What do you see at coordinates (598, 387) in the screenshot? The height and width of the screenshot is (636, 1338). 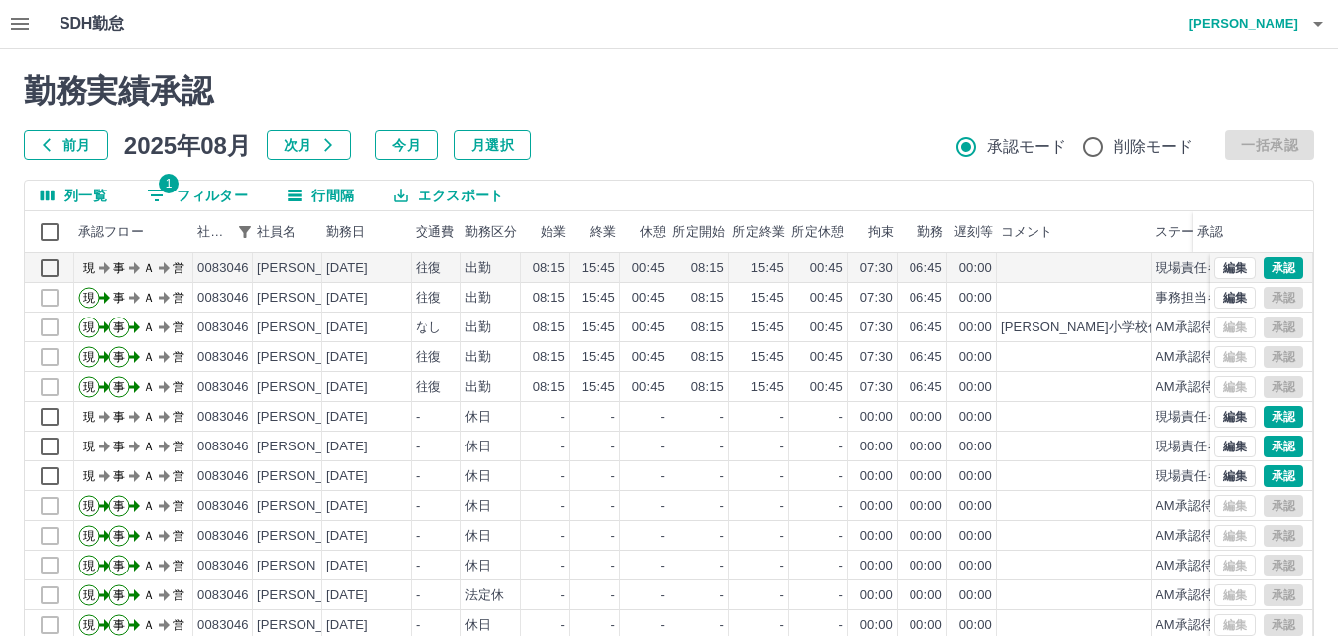 I see `div: 15:45` at bounding box center [598, 387].